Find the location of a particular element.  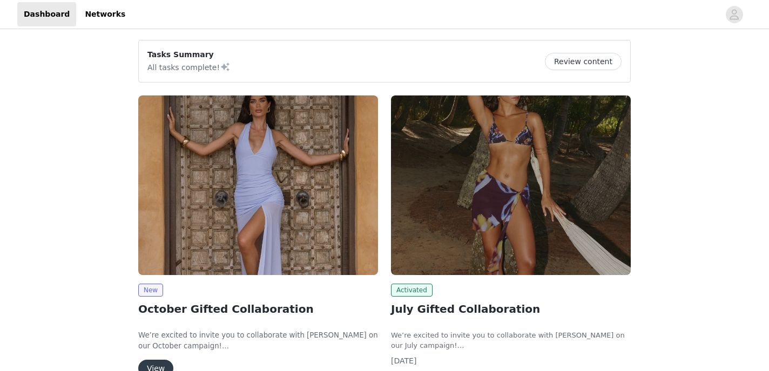

p: Tasks Summary is located at coordinates (189, 55).